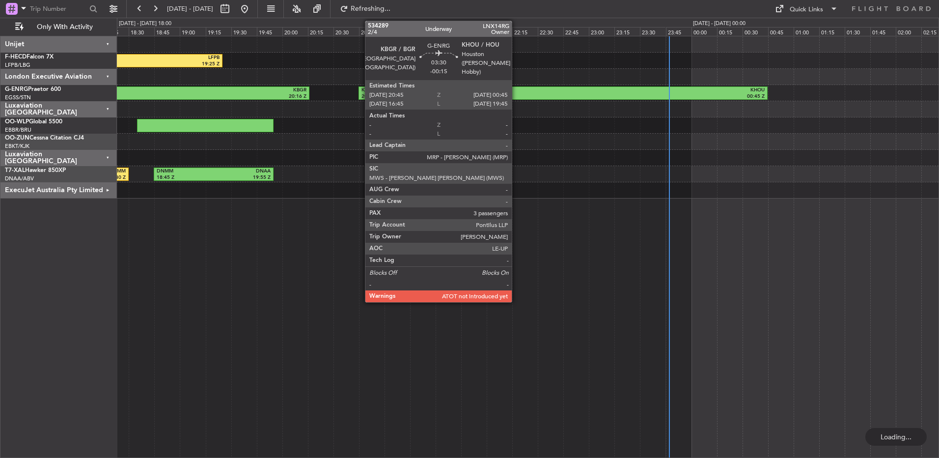 The height and width of the screenshot is (458, 939). I want to click on div: 00:45, so click(781, 31).